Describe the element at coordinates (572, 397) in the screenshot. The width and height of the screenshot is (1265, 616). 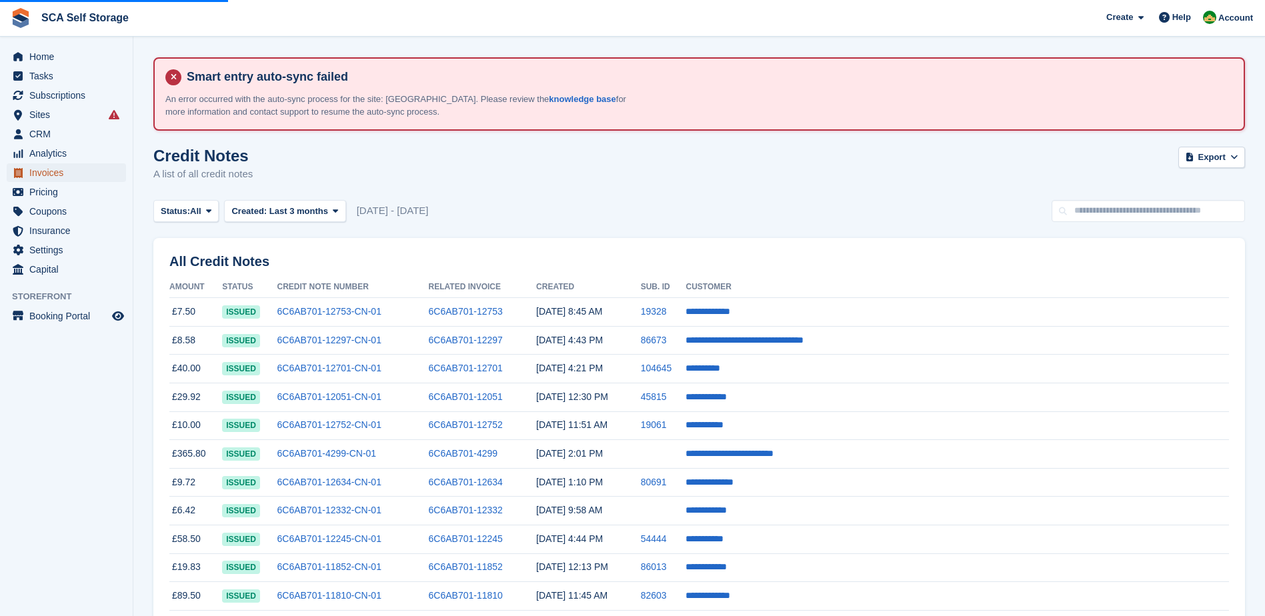
I see `time: 2025-09-01 11:30:28 UTC` at that location.